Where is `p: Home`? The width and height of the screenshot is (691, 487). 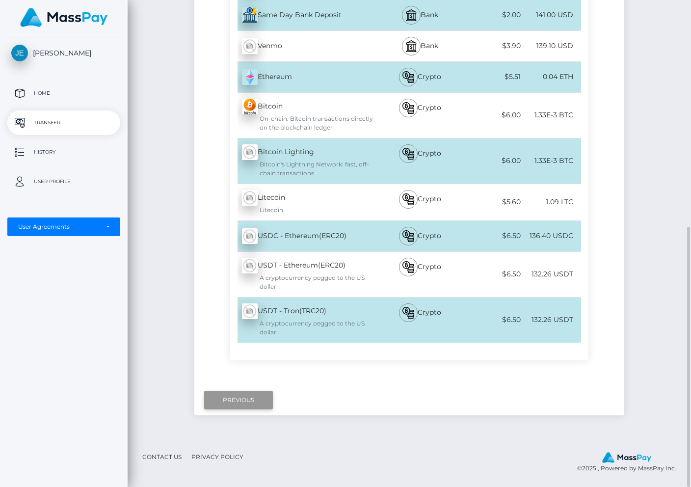 p: Home is located at coordinates (64, 93).